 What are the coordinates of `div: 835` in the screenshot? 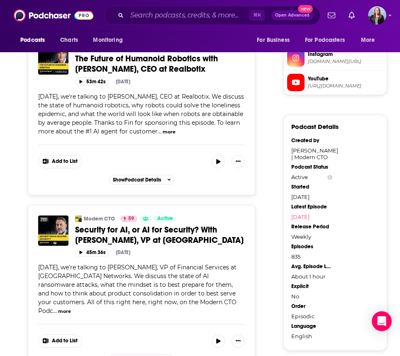 It's located at (311, 257).